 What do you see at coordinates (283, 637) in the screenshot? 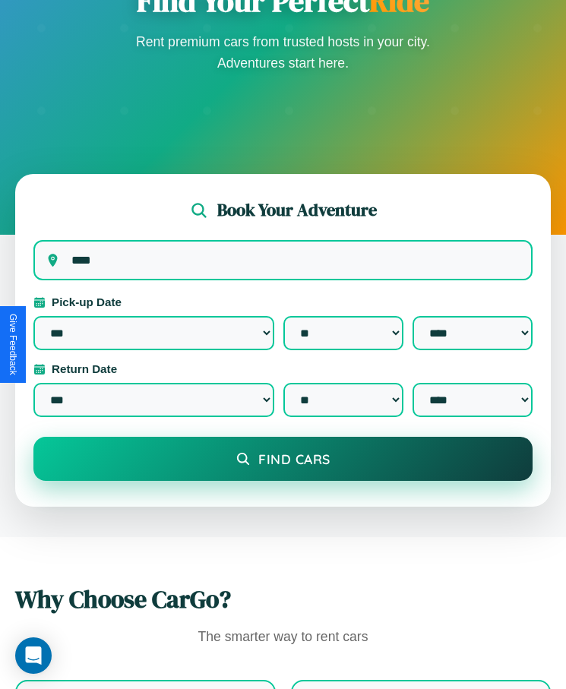
I see `p: The smarter way to rent cars` at bounding box center [283, 637].